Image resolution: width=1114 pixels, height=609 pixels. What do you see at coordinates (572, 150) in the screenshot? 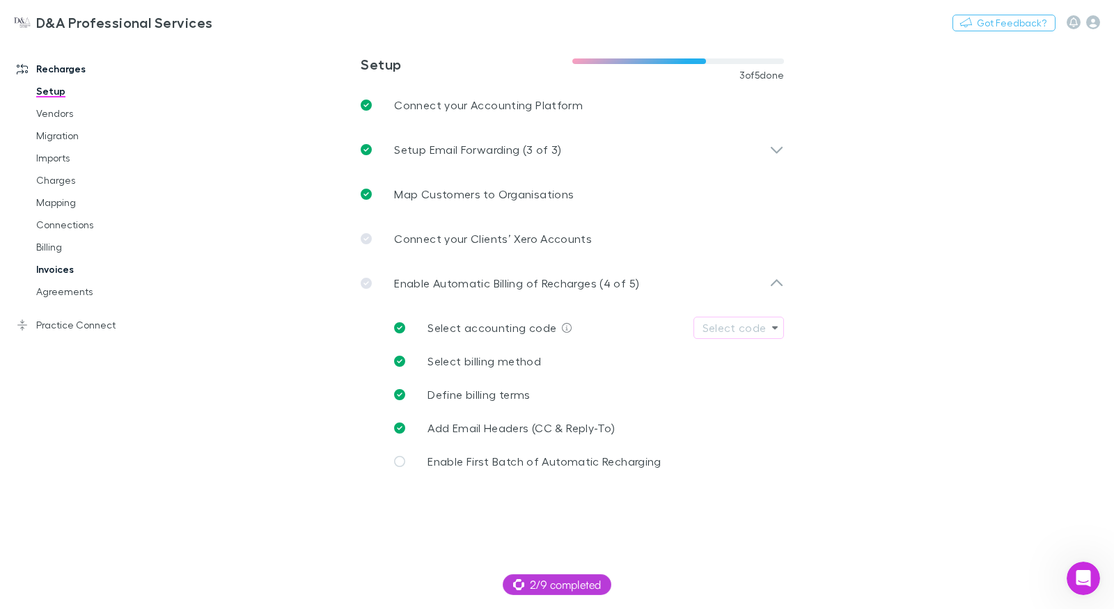
I see `div: Setup Email Forwarding (3 of 3)` at bounding box center [572, 150].